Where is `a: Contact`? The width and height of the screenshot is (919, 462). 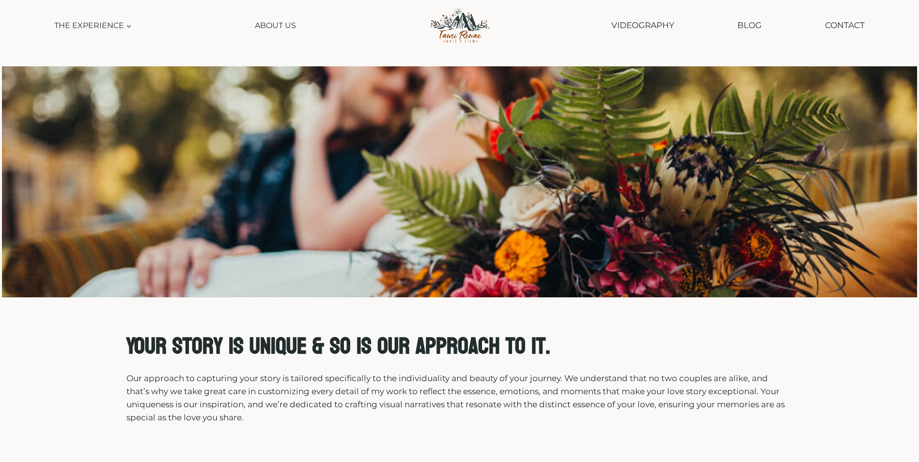 a: Contact is located at coordinates (845, 25).